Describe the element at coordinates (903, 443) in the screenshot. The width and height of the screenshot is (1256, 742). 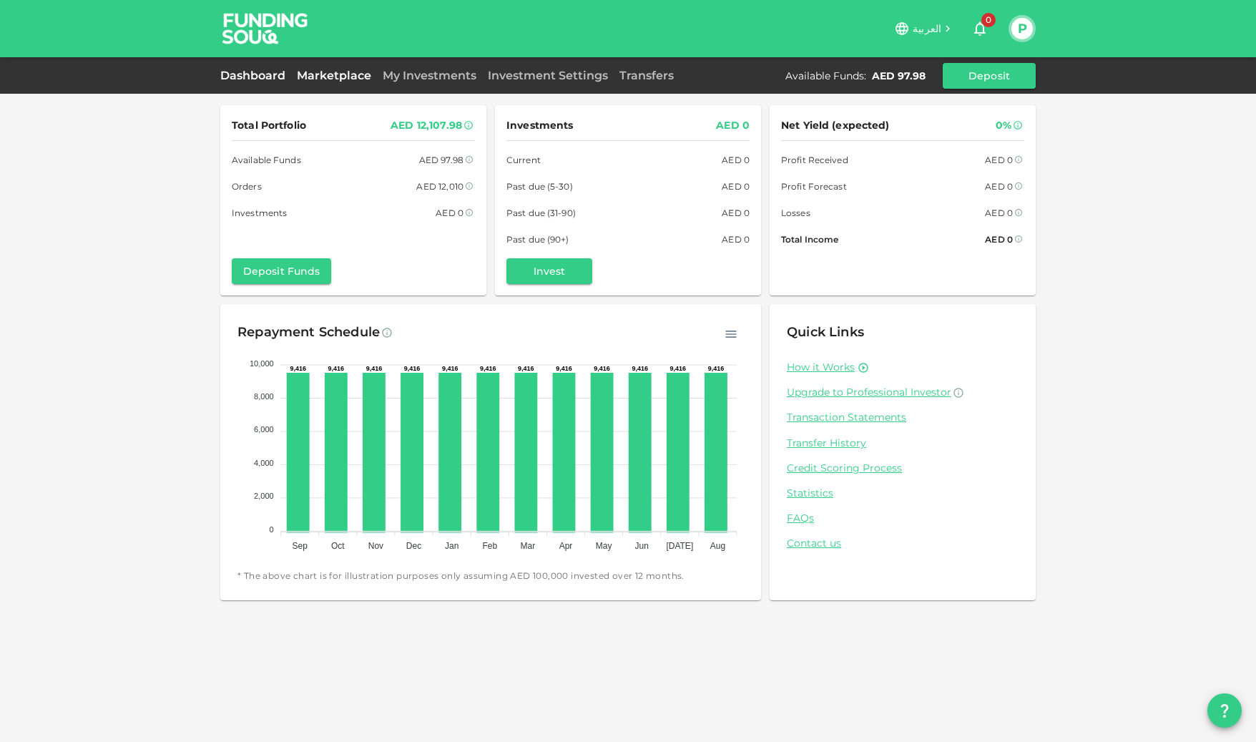
I see `a: Transfer History` at that location.